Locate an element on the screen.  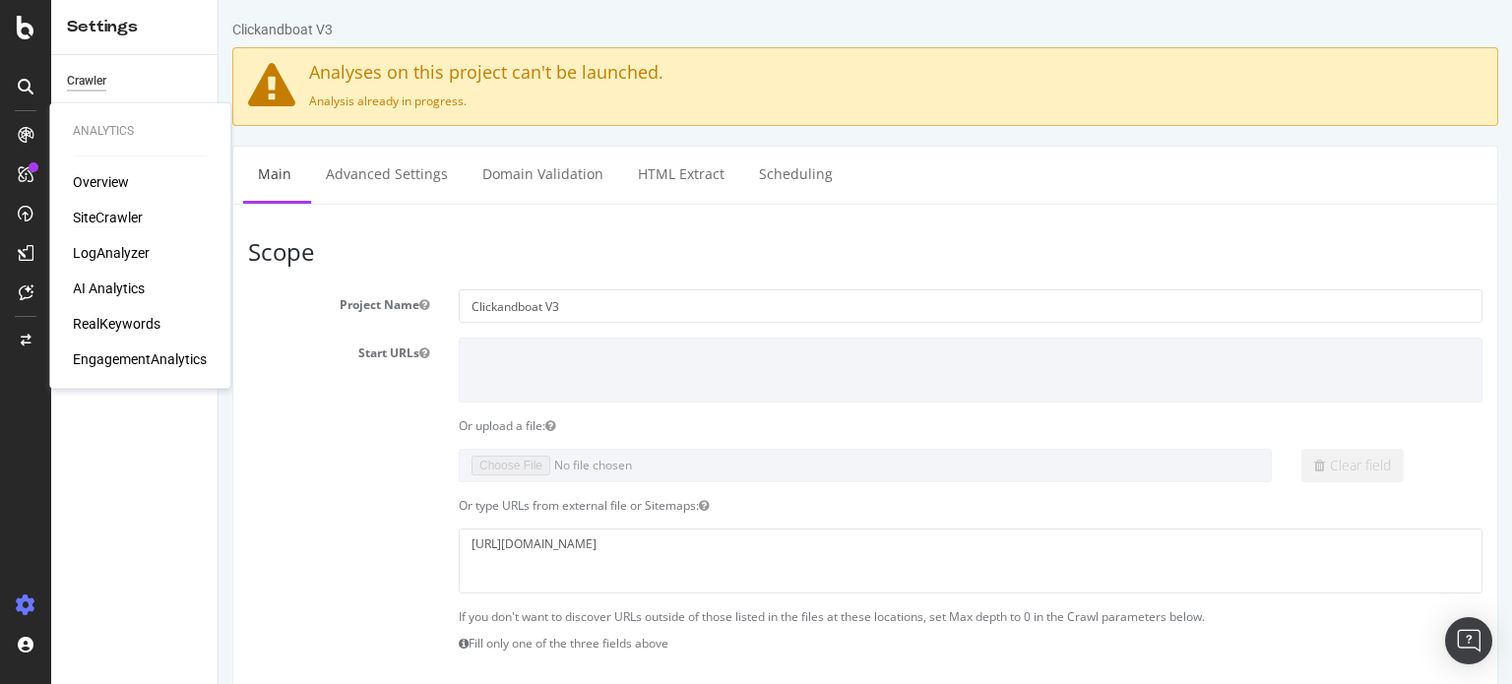
a: AI Analytics is located at coordinates (108, 288).